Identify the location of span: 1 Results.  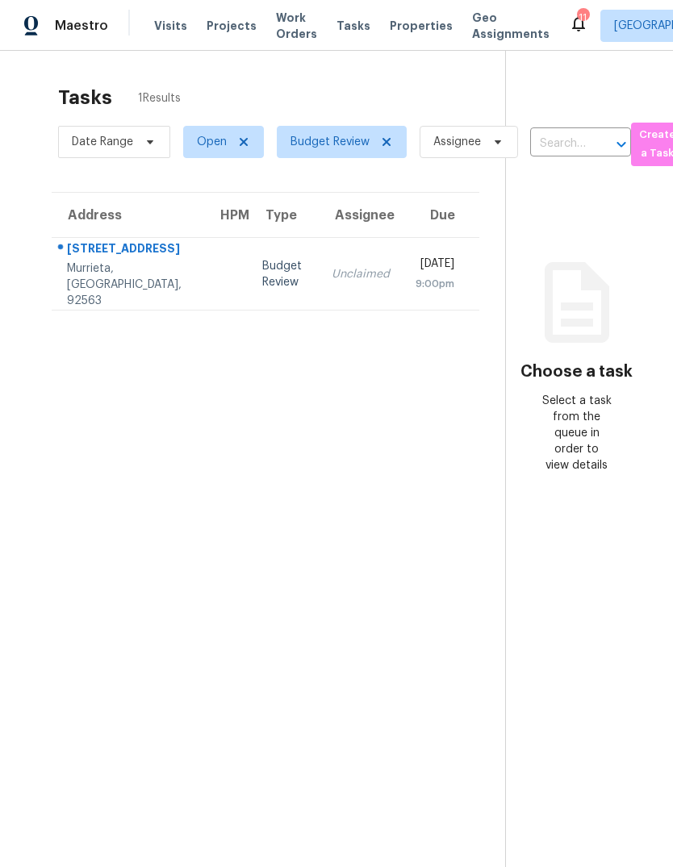
(159, 98).